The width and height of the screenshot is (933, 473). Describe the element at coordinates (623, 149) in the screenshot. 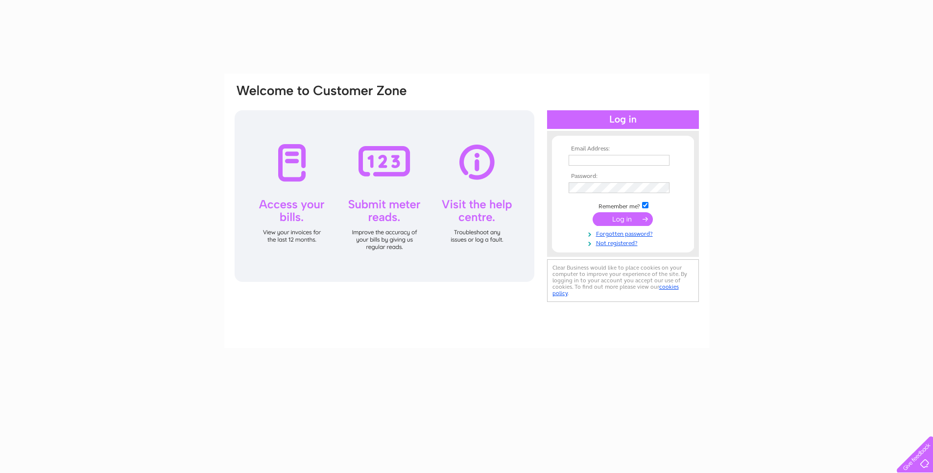

I see `th: Email Address:` at that location.